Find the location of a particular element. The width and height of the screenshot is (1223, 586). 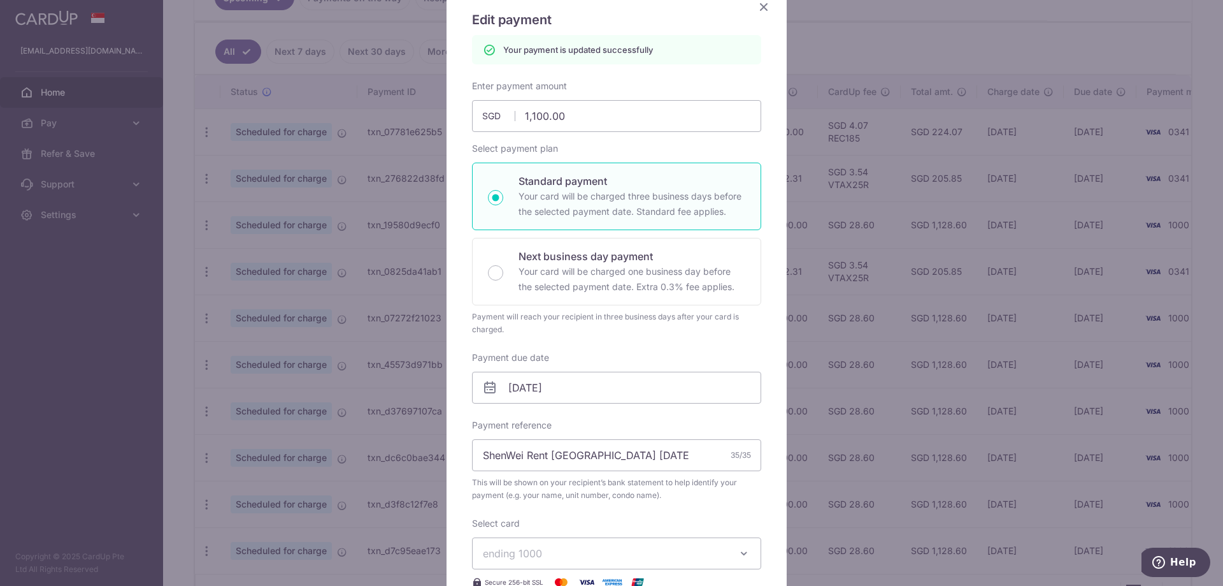

label: Payment due date is located at coordinates (510, 357).